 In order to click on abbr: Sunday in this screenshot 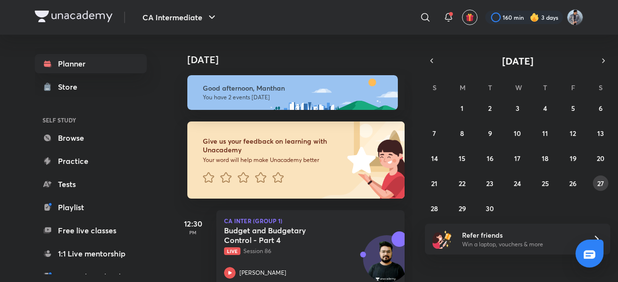, I will do `click(434, 87)`.